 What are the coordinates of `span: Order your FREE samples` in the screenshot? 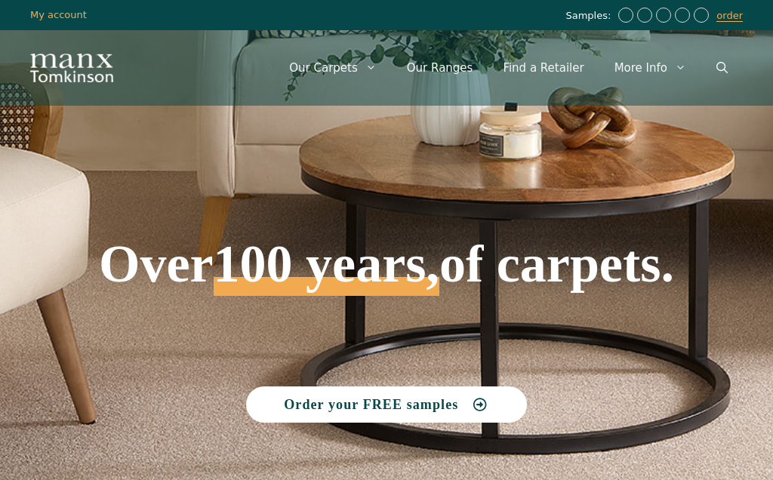 It's located at (370, 404).